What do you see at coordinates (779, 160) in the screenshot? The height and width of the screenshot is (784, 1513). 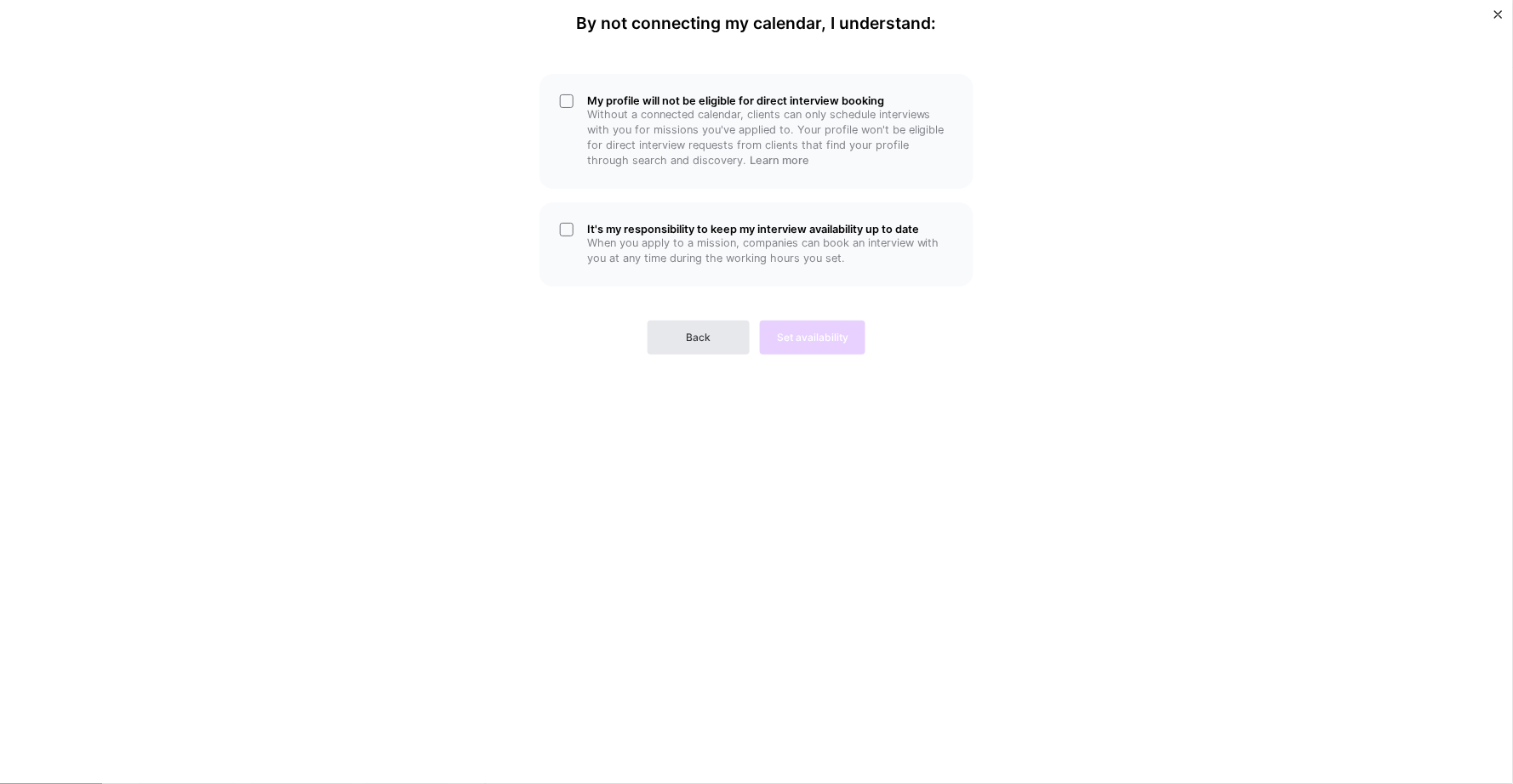 I see `a: Learn more` at bounding box center [779, 160].